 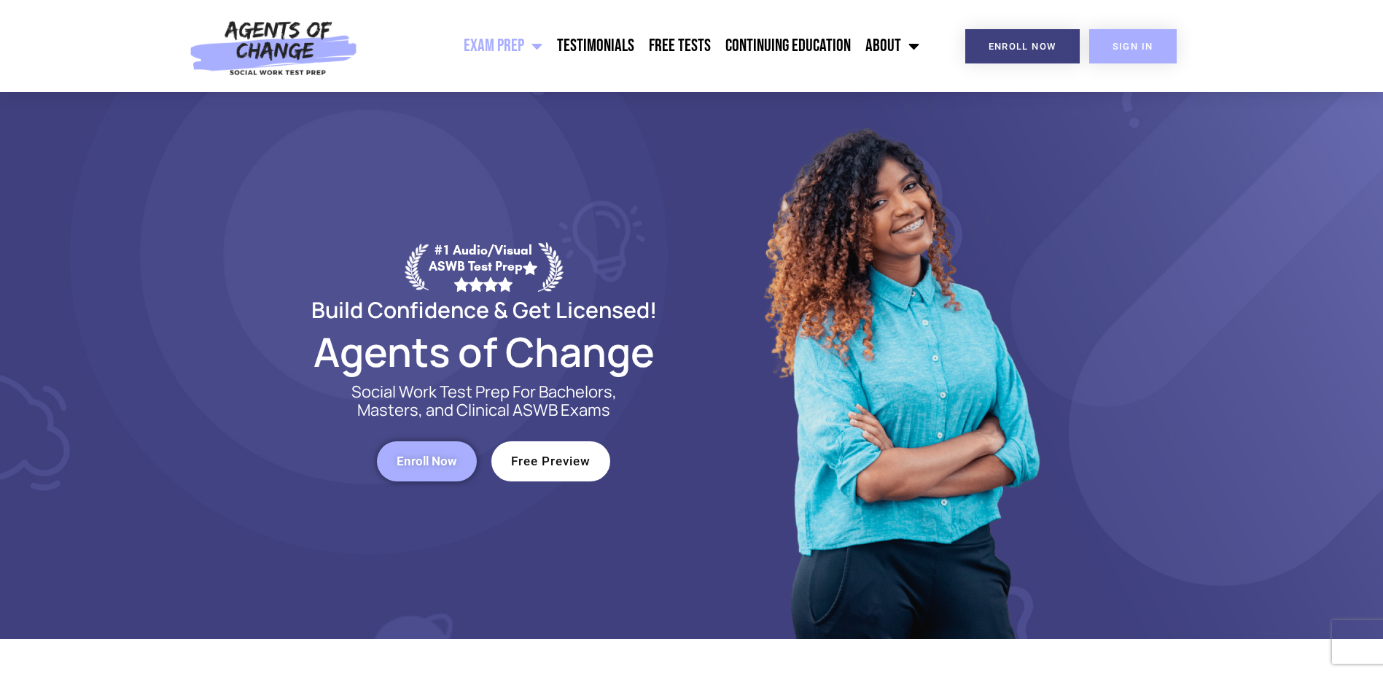 I want to click on p: Social Work Test Prep For Bachelors, Masters, and Clinical ASWB Exams, so click(x=484, y=401).